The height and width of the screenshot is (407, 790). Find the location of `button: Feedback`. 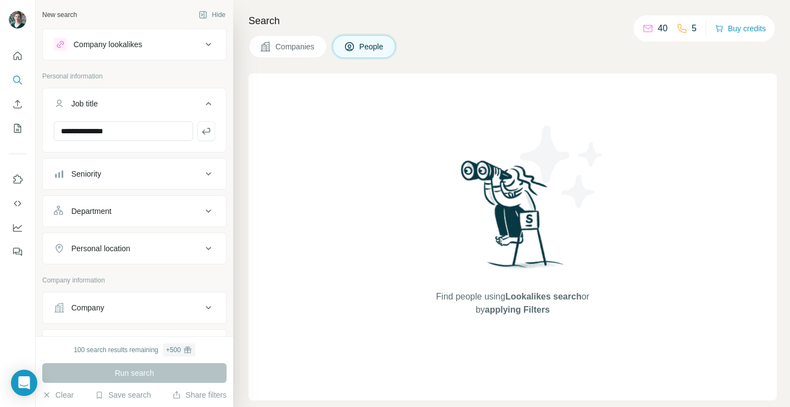

button: Feedback is located at coordinates (18, 252).